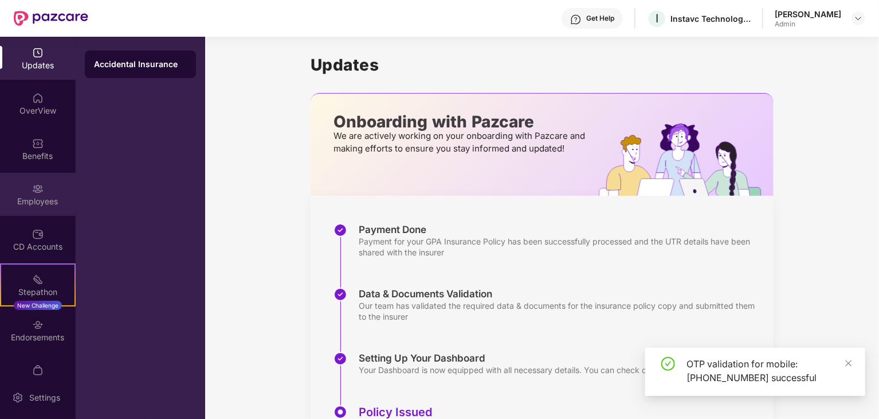 The width and height of the screenshot is (879, 419). Describe the element at coordinates (461, 122) in the screenshot. I see `p: Onboarding with Pazcare` at that location.